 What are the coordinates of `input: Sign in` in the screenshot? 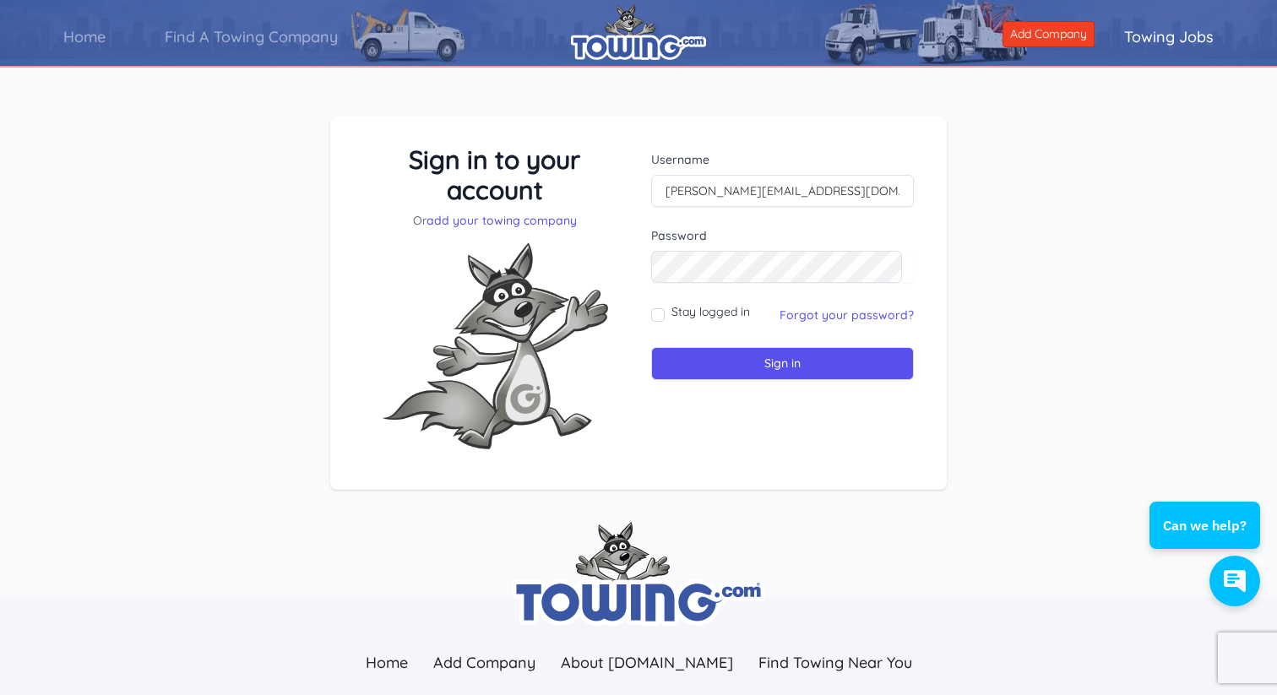 It's located at (782, 363).